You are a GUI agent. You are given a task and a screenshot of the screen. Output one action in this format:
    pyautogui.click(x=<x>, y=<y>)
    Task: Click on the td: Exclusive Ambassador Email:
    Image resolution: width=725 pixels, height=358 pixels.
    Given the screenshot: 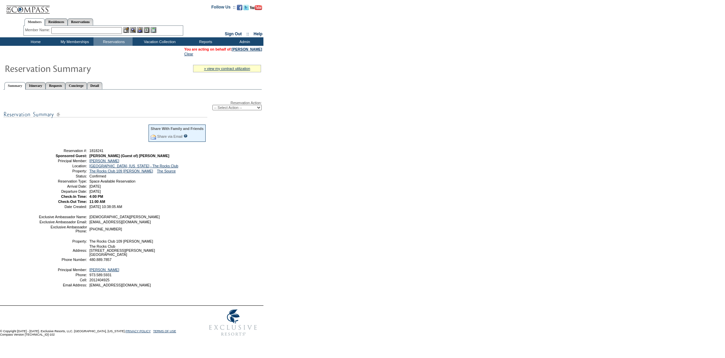 What is the action you would take?
    pyautogui.click(x=63, y=222)
    